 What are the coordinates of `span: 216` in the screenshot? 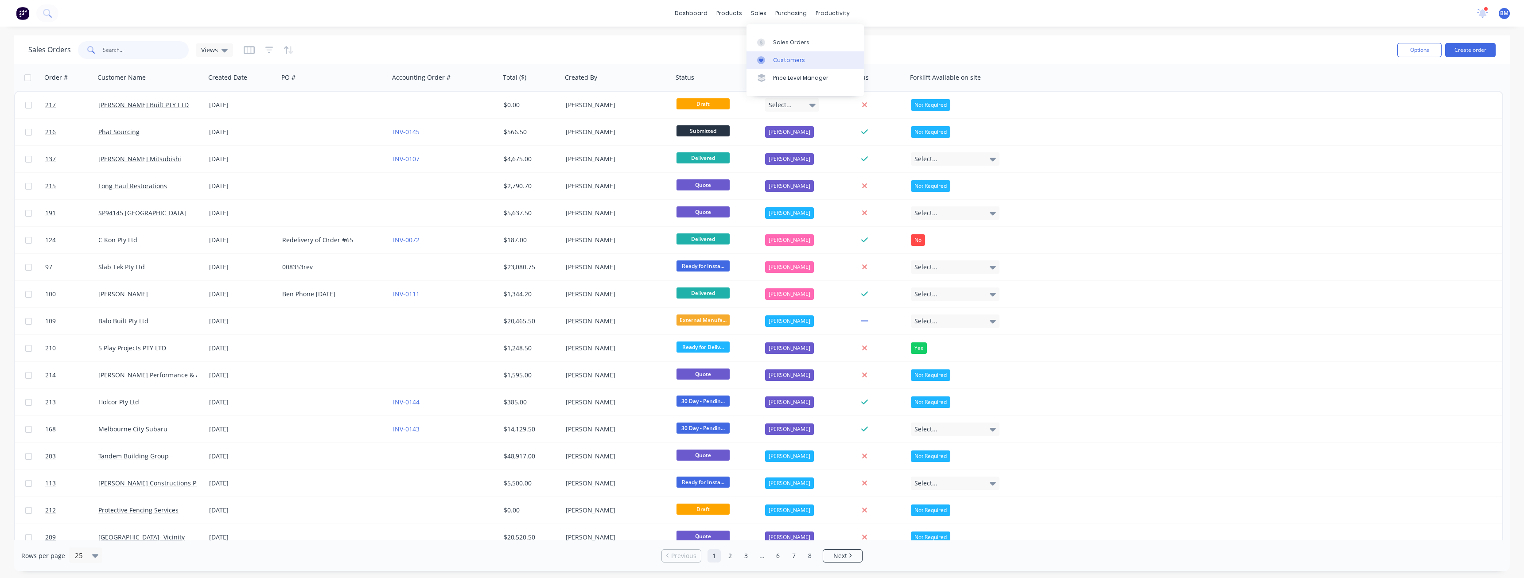 It's located at (51, 132).